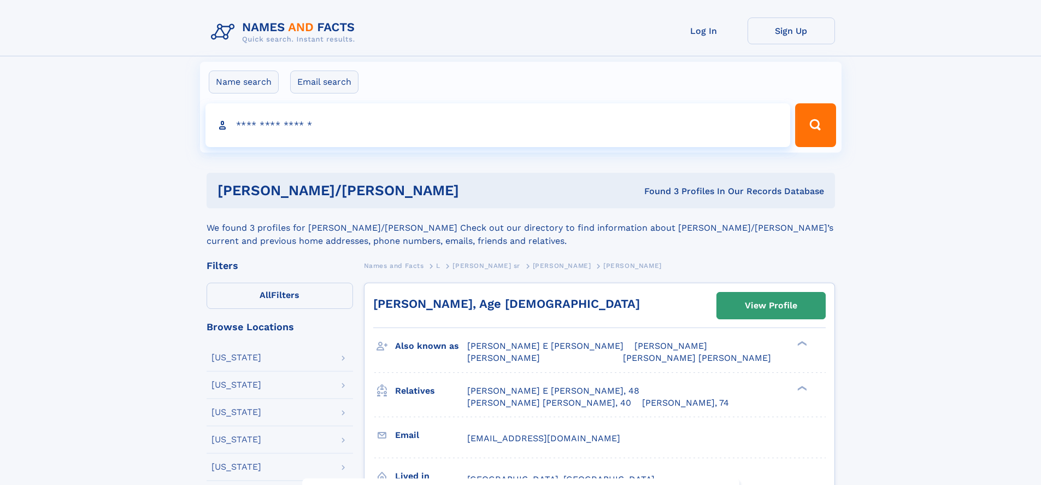 The image size is (1041, 485). I want to click on label: Email search, so click(324, 82).